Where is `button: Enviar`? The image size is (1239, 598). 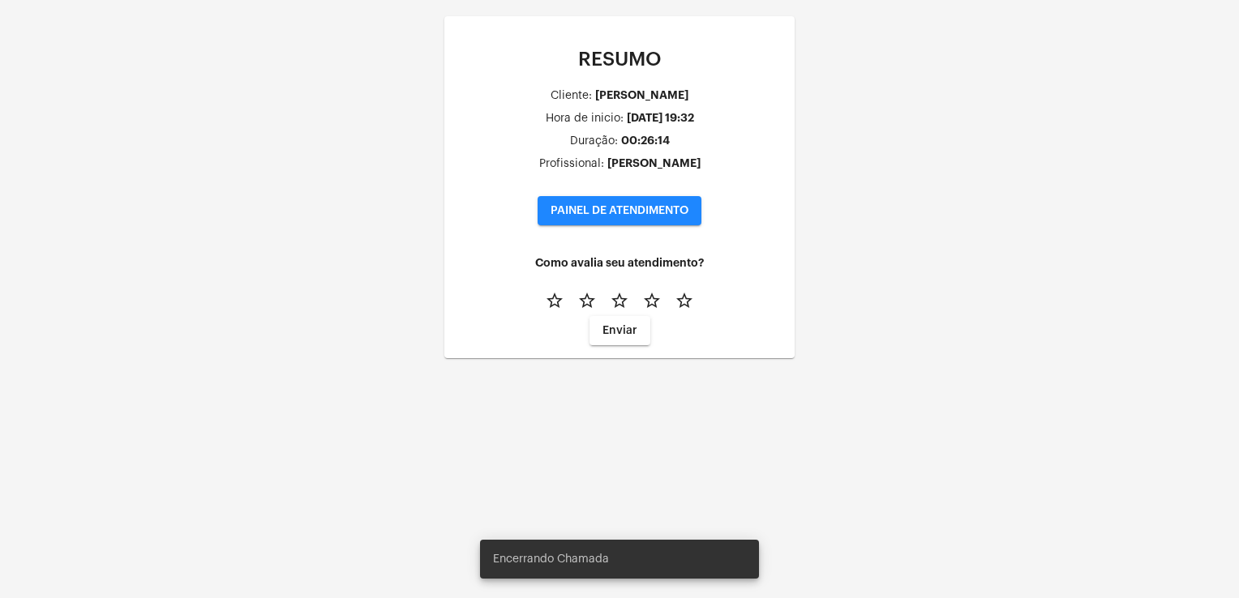
button: Enviar is located at coordinates (619, 331).